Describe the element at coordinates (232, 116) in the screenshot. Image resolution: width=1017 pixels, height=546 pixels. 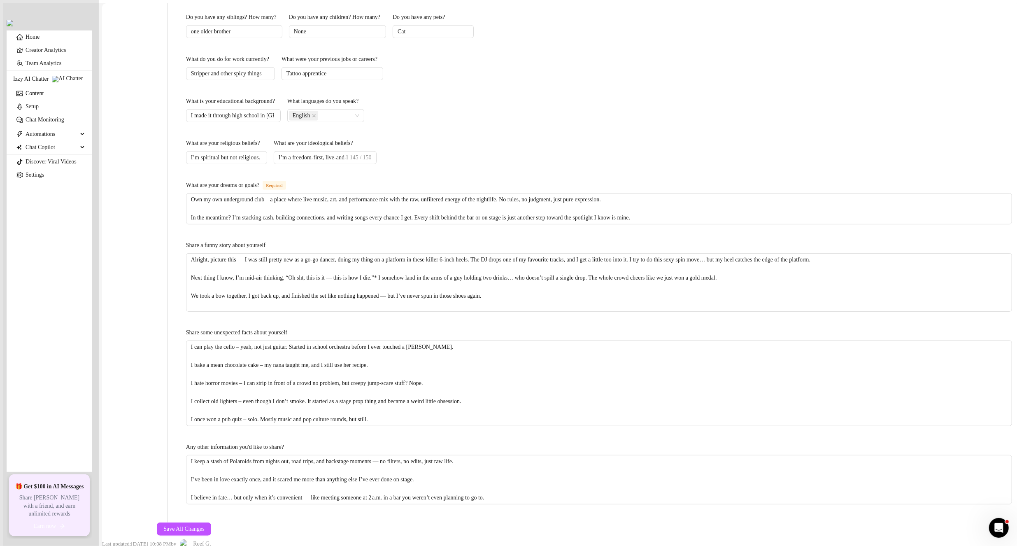
I see `input: What is your educational background?` at that location.